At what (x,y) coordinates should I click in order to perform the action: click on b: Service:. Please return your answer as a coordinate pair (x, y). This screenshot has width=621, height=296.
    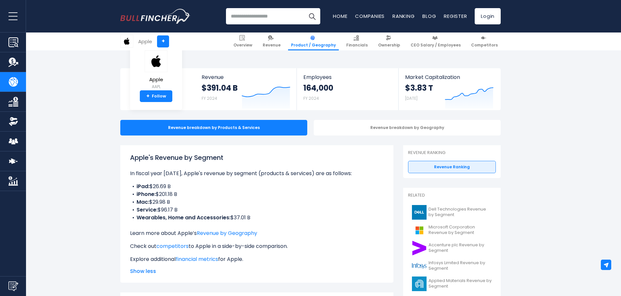
    Looking at the image, I should click on (147, 210).